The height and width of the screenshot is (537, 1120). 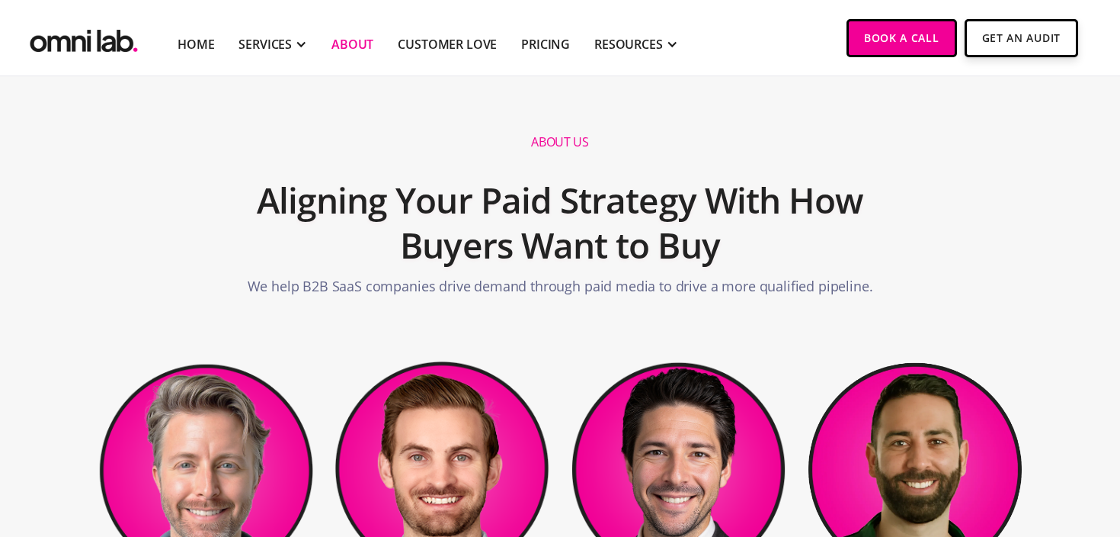 What do you see at coordinates (352, 44) in the screenshot?
I see `a: About` at bounding box center [352, 44].